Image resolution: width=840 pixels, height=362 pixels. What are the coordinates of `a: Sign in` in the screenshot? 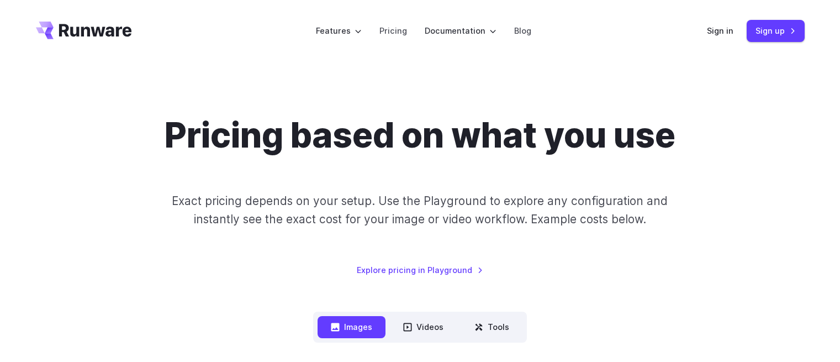 It's located at (720, 30).